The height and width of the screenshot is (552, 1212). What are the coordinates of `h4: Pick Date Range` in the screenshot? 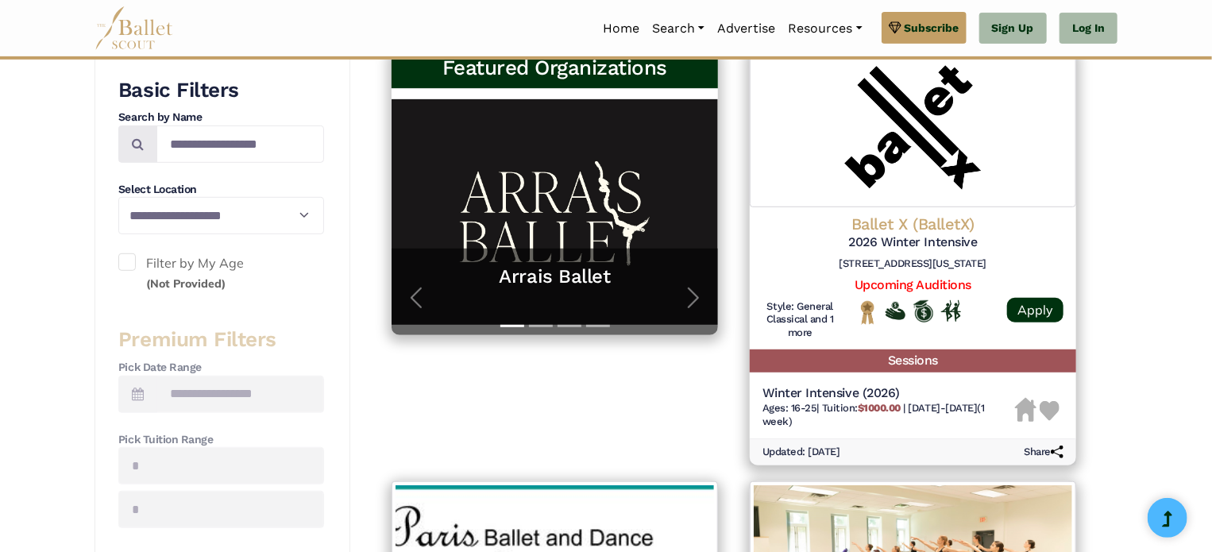 It's located at (221, 368).